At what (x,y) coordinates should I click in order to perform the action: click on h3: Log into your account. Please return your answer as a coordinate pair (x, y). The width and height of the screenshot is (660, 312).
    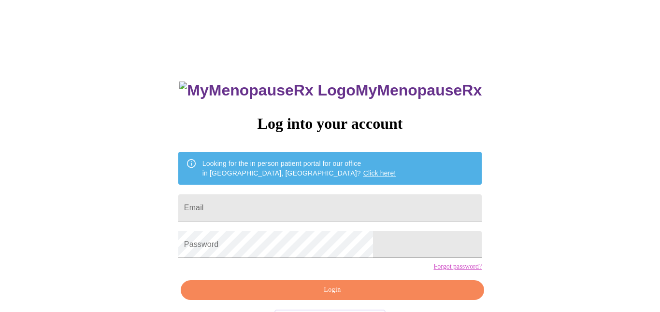
    Looking at the image, I should click on (330, 124).